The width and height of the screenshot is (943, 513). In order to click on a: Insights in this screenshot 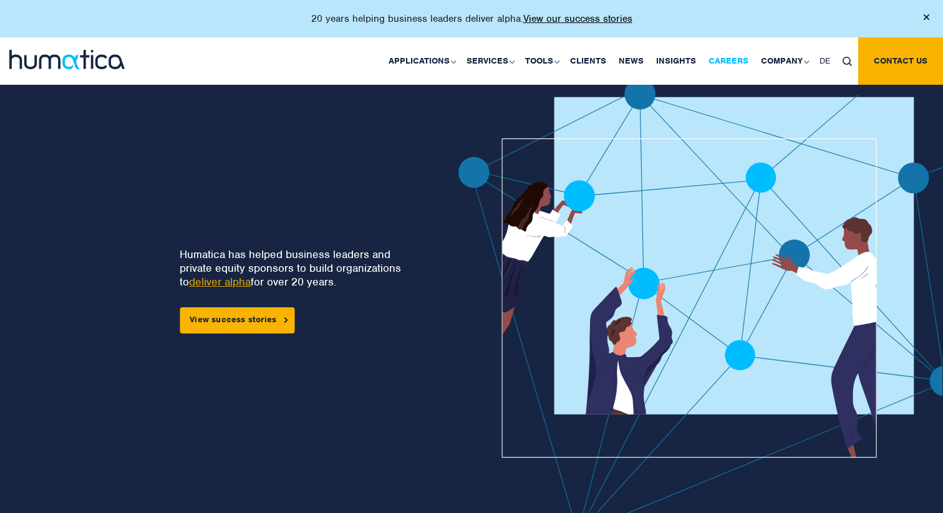, I will do `click(676, 61)`.